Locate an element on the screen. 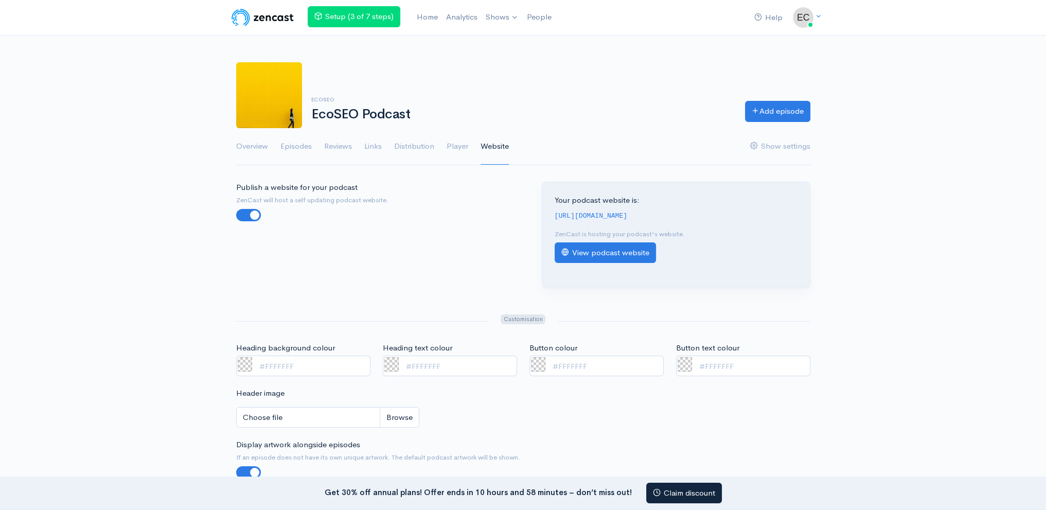  a: Claim discount is located at coordinates (684, 493).